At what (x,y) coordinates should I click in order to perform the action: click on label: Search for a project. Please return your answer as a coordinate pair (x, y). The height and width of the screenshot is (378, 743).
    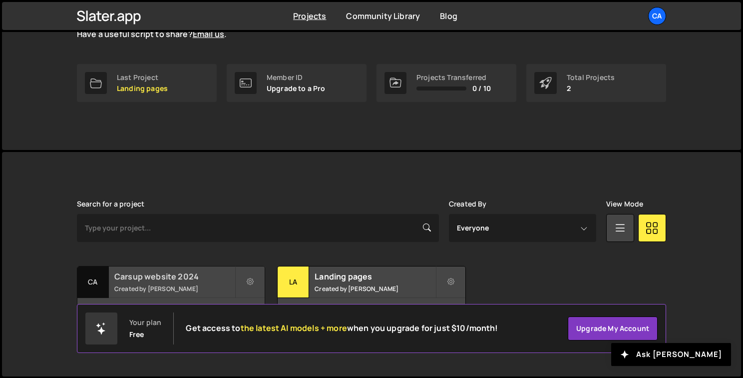
    Looking at the image, I should click on (110, 204).